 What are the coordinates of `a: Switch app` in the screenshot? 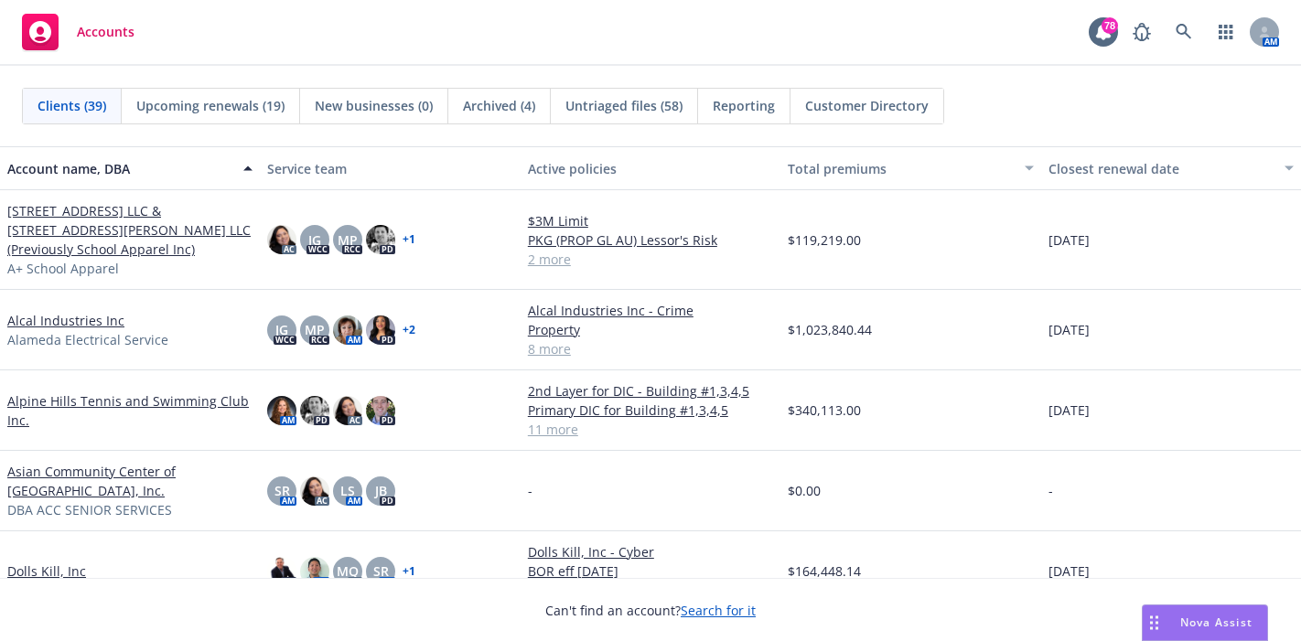 It's located at (1226, 32).